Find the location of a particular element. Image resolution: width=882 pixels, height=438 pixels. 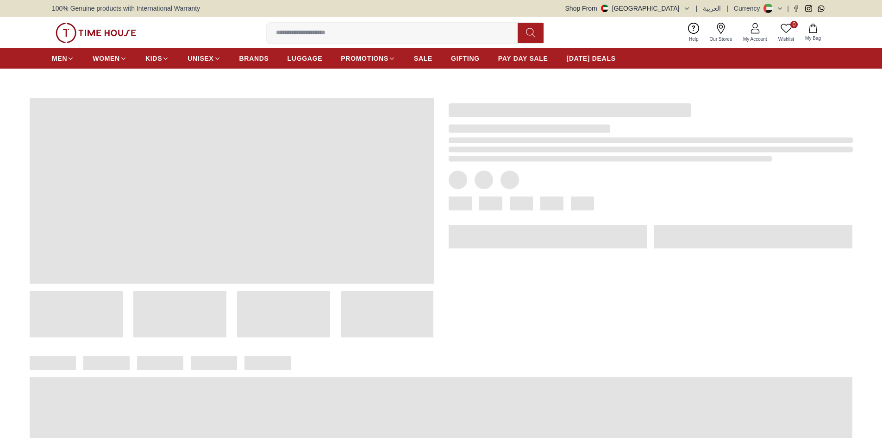

span: WOMEN is located at coordinates (106, 58).